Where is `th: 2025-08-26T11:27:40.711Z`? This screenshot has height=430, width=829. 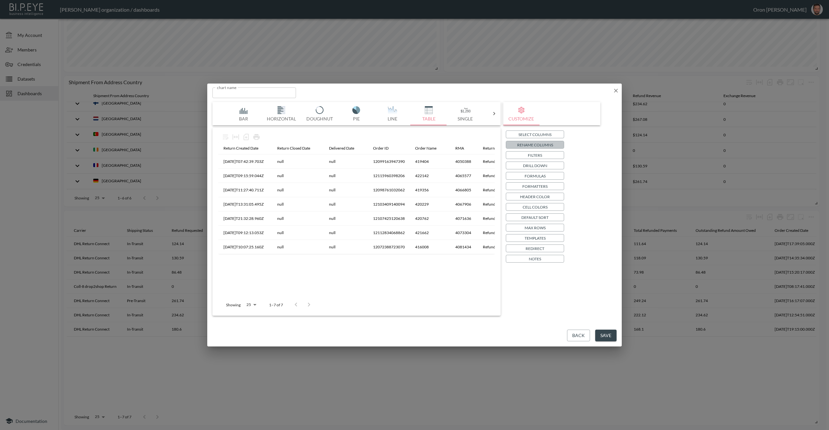 th: 2025-08-26T11:27:40.711Z is located at coordinates (245, 190).